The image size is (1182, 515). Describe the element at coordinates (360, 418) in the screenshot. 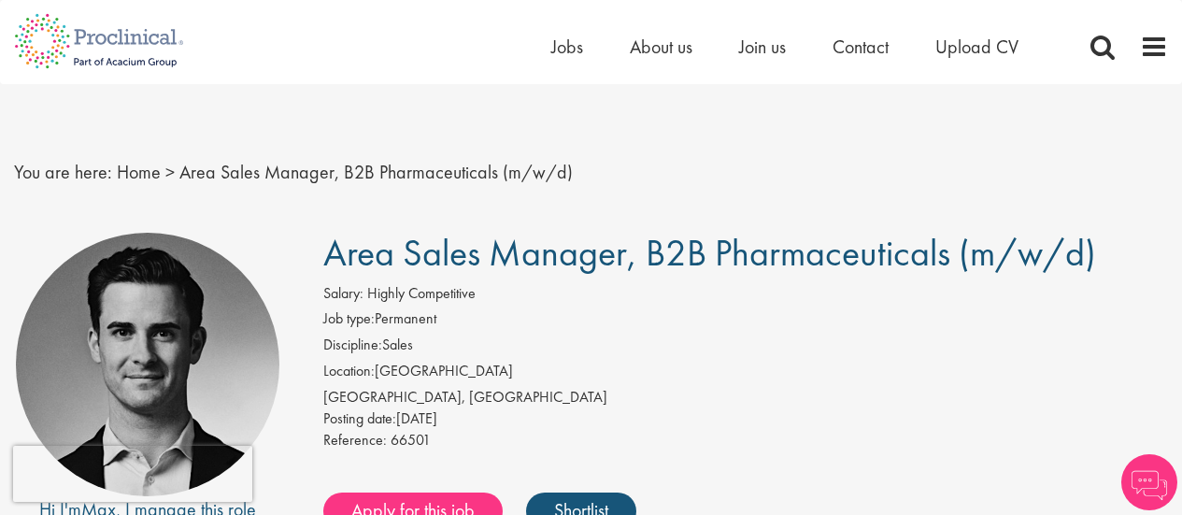

I see `span: Posting date:` at that location.